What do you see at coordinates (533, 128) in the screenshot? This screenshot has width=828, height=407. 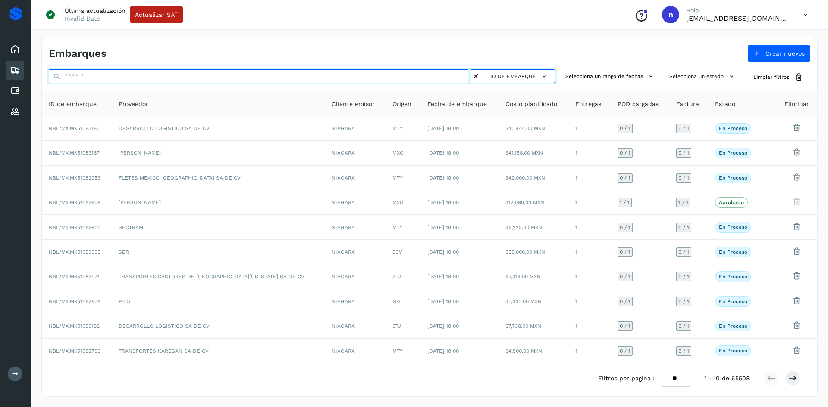 I see `td: $40,444.00 MXN` at bounding box center [533, 128].